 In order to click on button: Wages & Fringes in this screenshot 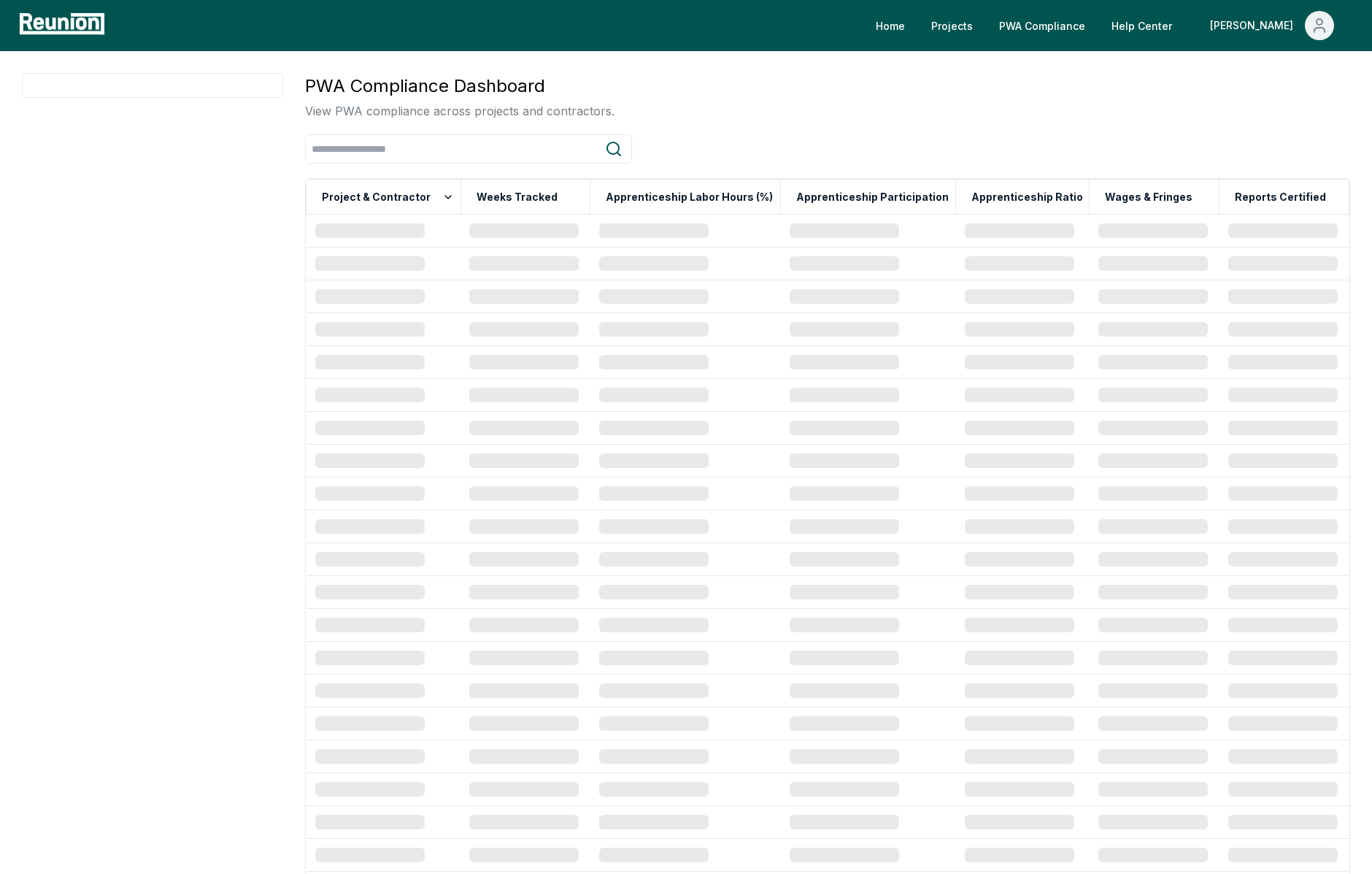, I will do `click(1149, 197)`.